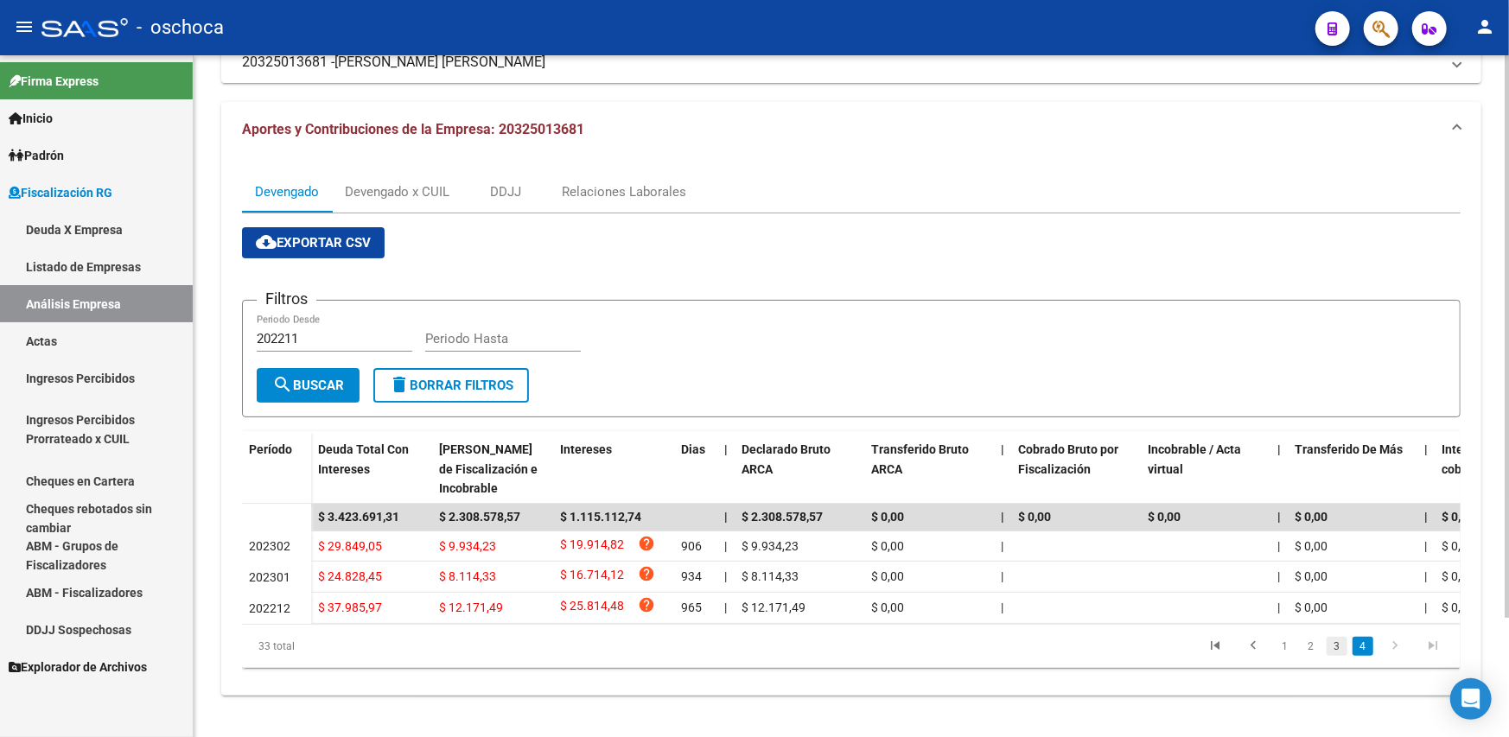 The image size is (1509, 737). What do you see at coordinates (691, 546) in the screenshot?
I see `span: 906` at bounding box center [691, 546].